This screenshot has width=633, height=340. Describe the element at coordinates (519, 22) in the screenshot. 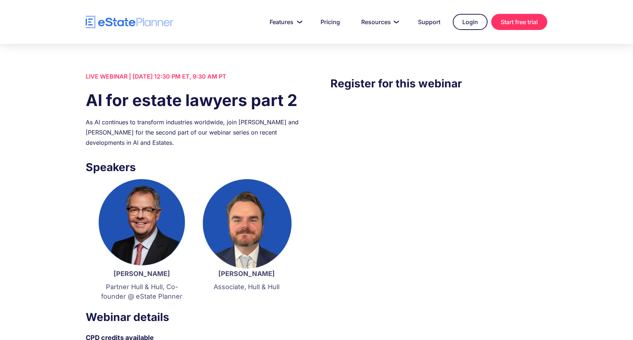

I see `a: Start free trial` at that location.